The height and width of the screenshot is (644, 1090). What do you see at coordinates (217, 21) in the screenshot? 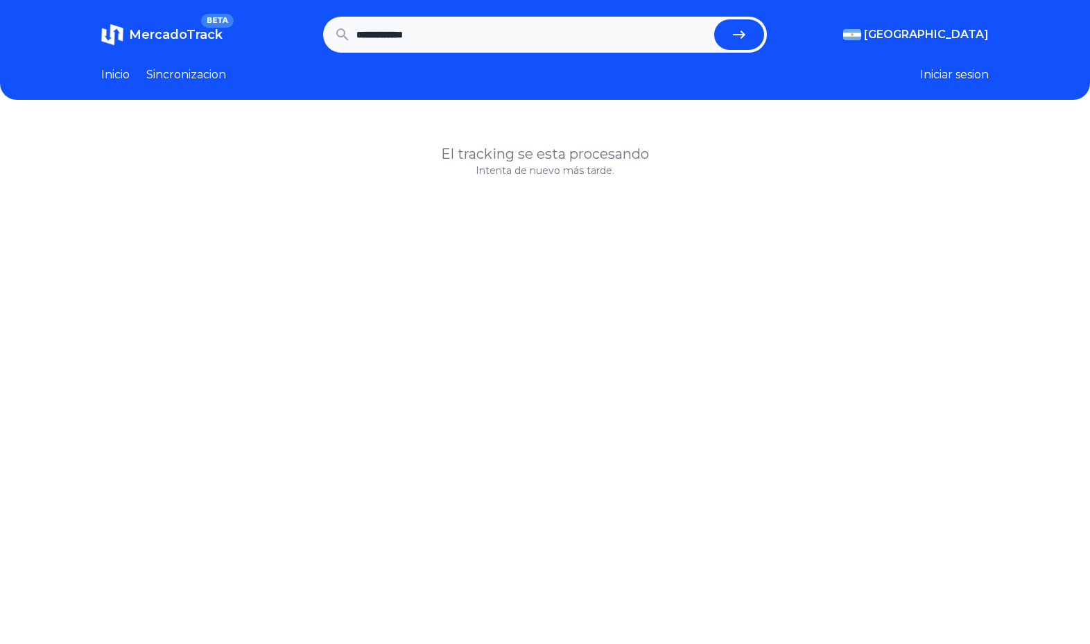
I see `span: BETA` at bounding box center [217, 21].